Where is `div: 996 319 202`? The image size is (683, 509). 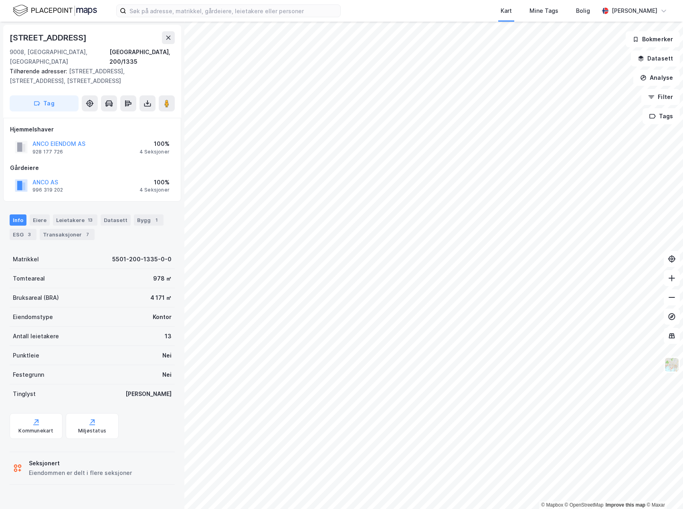 div: 996 319 202 is located at coordinates (48, 190).